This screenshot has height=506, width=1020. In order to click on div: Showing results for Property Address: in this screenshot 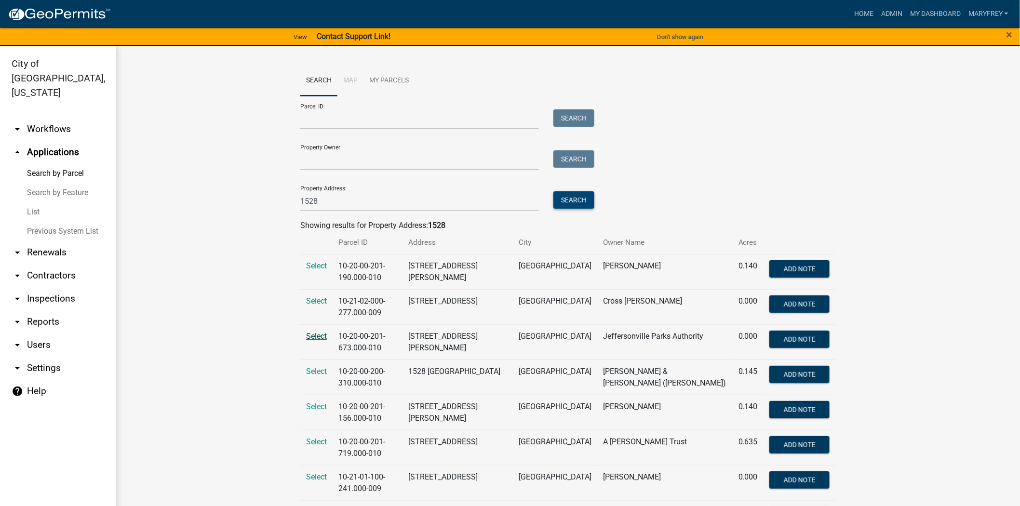, I will do `click(568, 226)`.